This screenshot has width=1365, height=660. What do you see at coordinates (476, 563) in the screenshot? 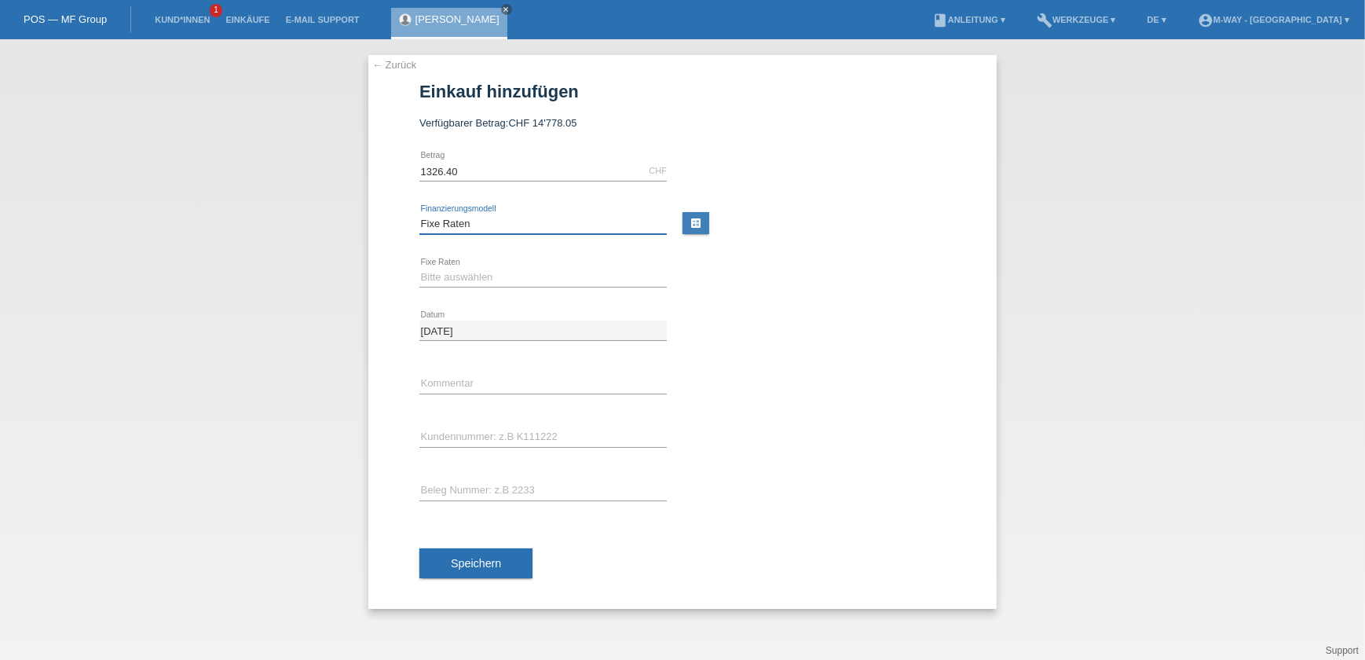
I see `span: Speichern` at bounding box center [476, 563].